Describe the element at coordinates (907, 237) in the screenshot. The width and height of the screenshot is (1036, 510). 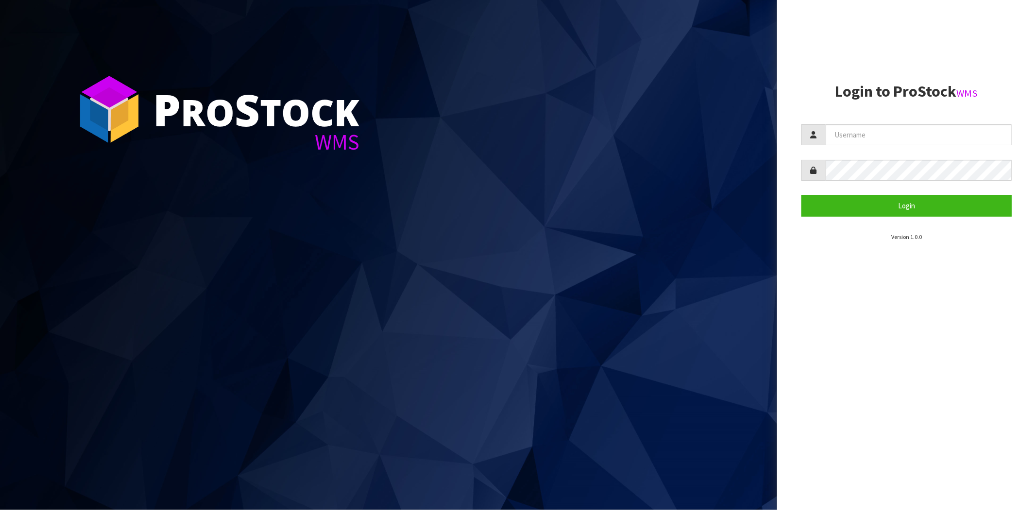
I see `small: Version 1.0.0` at that location.